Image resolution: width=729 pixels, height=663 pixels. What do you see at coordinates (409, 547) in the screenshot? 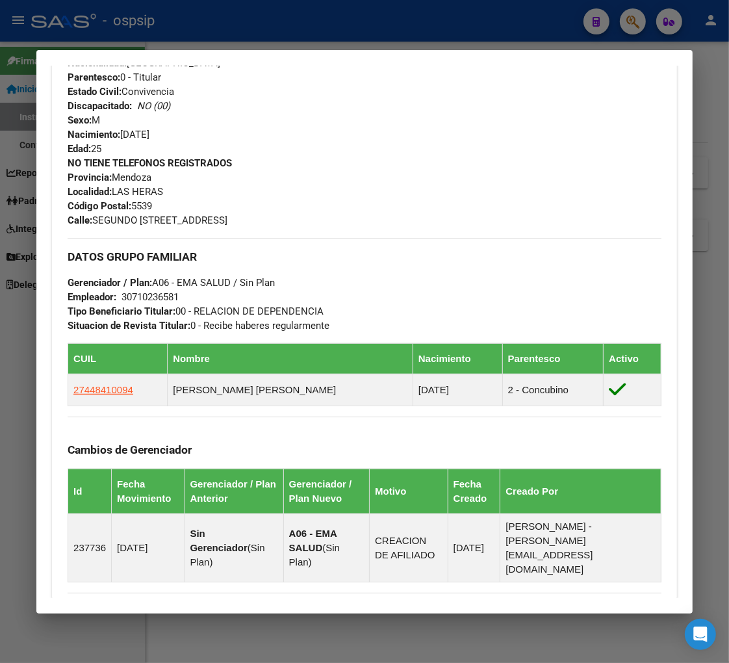
I see `td: CREACION DE AFILIADO` at bounding box center [409, 547].